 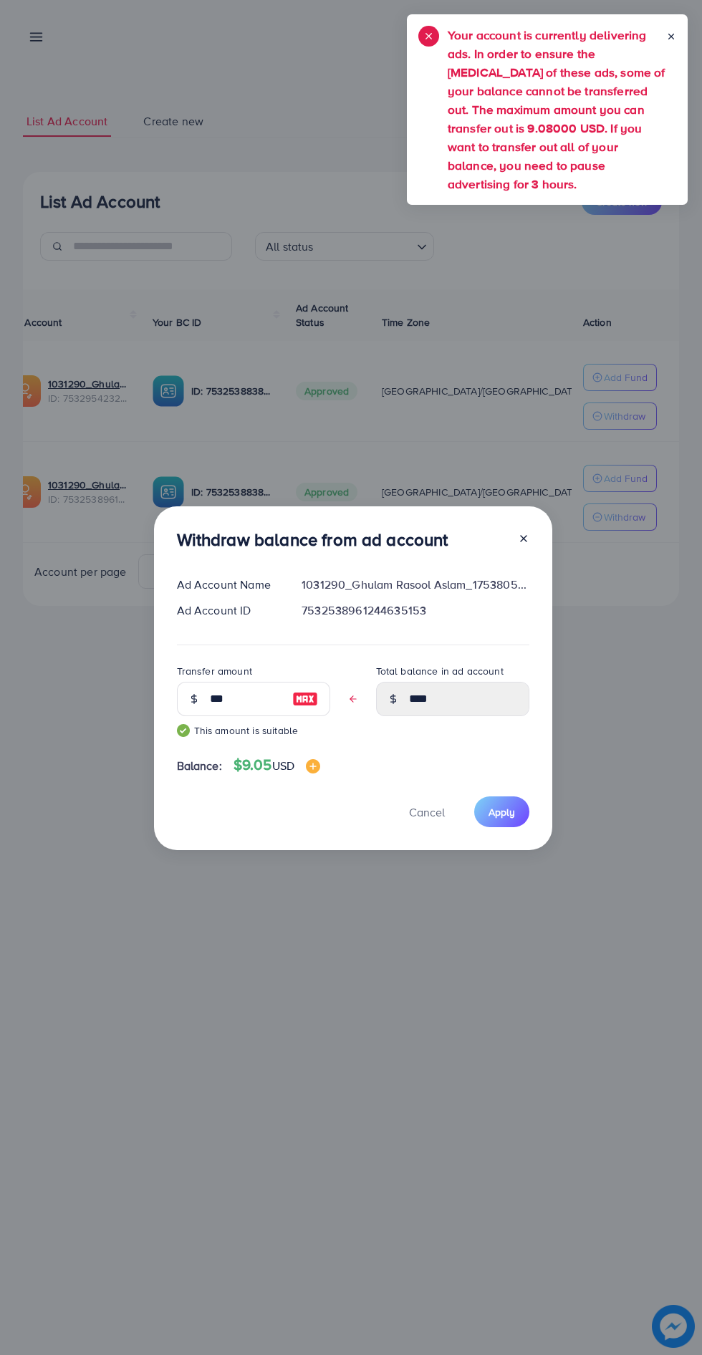 What do you see at coordinates (283, 766) in the screenshot?
I see `span: USD` at bounding box center [283, 766].